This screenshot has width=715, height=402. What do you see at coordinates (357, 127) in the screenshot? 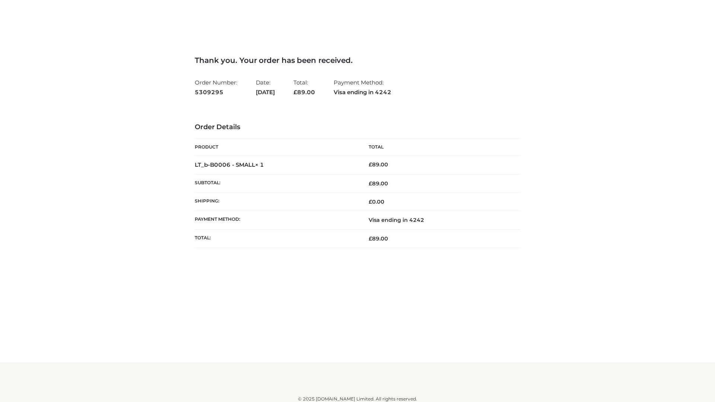
I see `h3: Order Details` at bounding box center [357, 127].